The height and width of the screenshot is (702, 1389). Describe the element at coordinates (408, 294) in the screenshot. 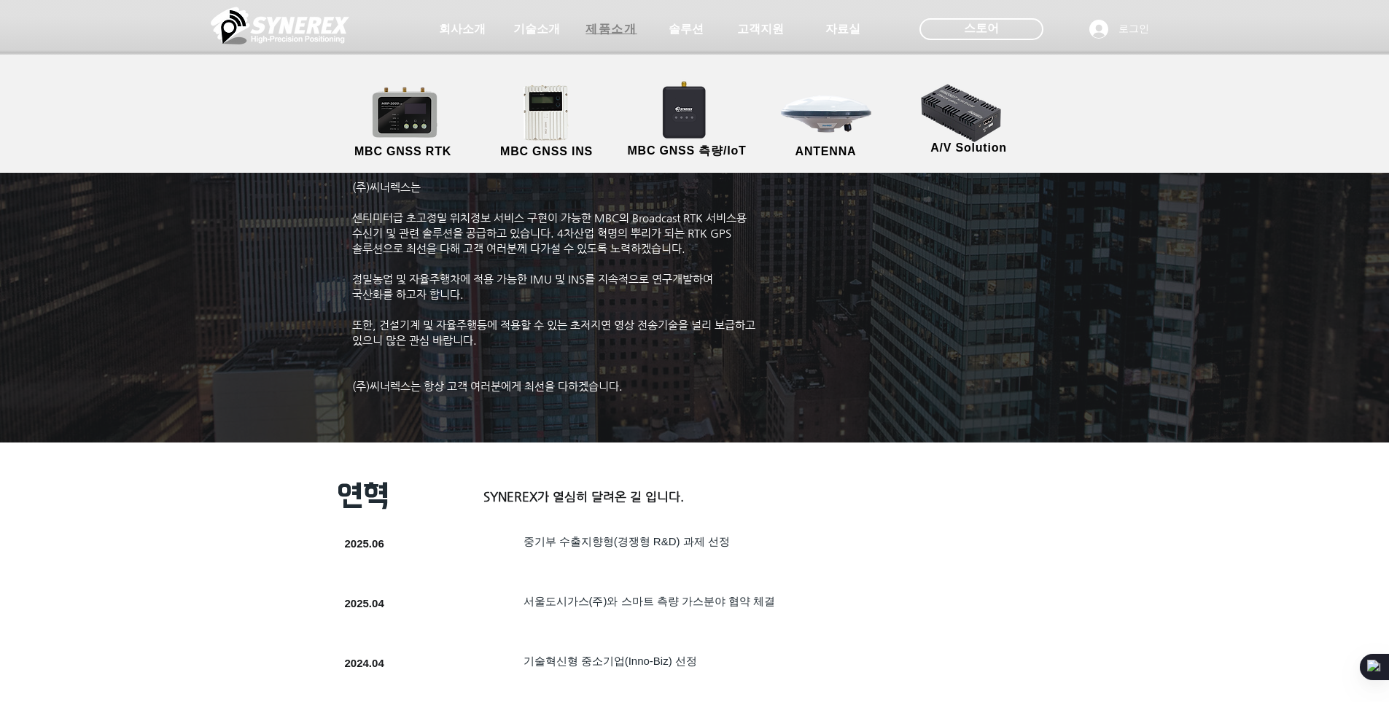

I see `span: 국산화를 하고자 합니다.` at that location.